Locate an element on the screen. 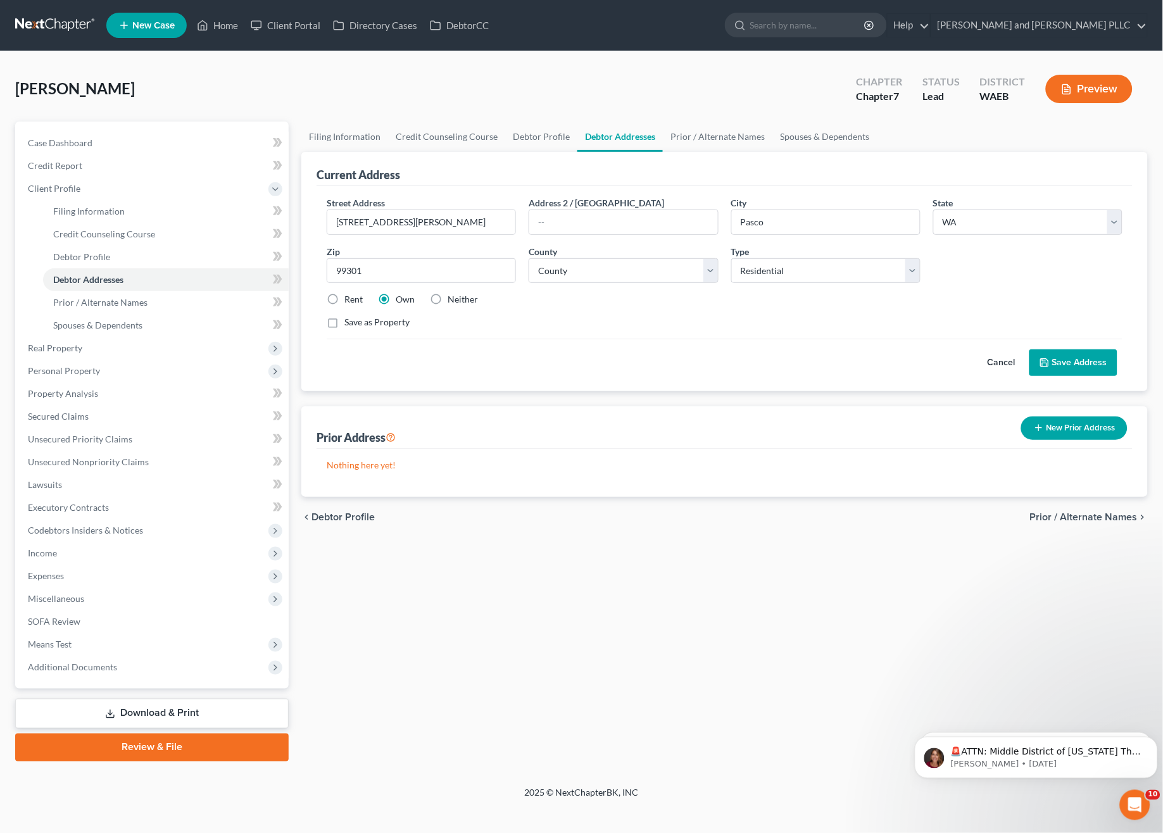 The image size is (1163, 833). a: Unsecured Nonpriority Claims is located at coordinates (153, 462).